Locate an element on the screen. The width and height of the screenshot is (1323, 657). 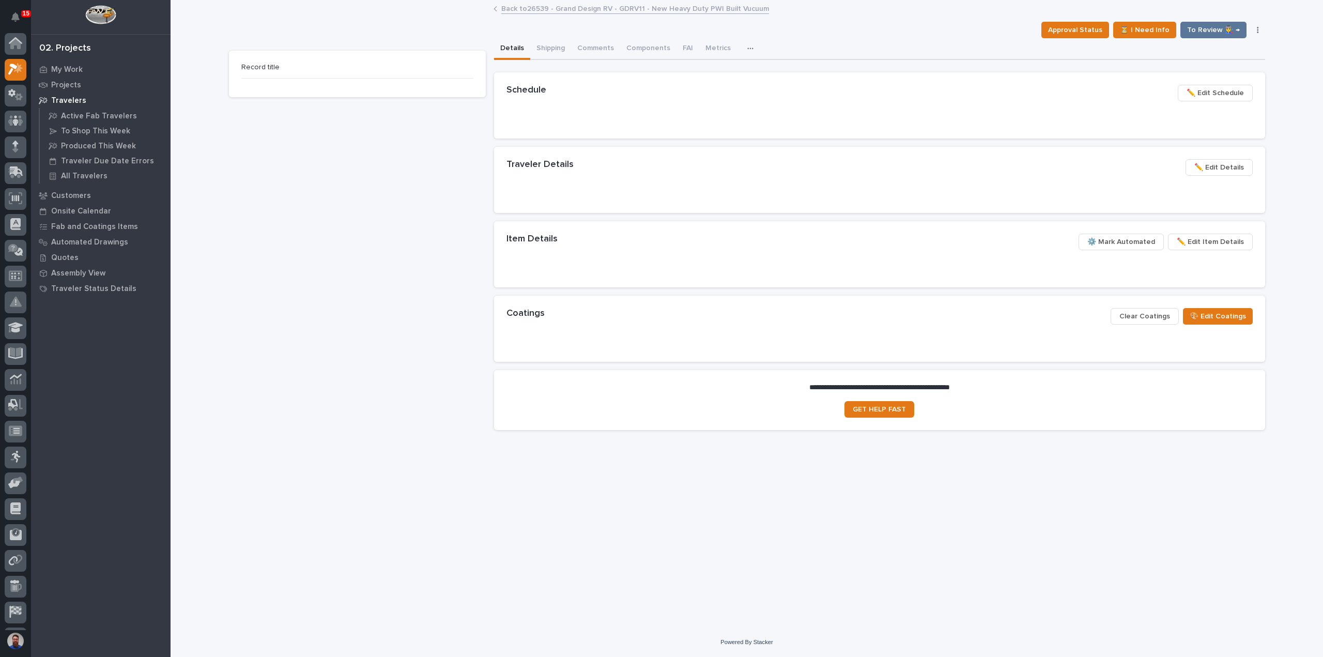
h2: Traveler Details is located at coordinates (540, 165).